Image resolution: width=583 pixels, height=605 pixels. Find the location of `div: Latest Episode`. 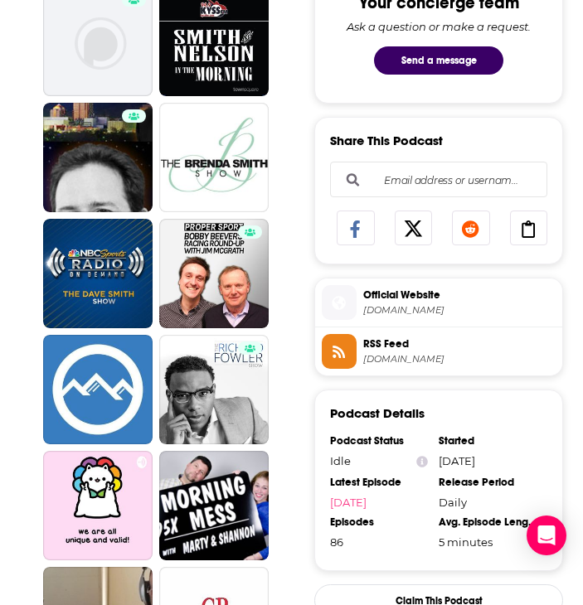

div: Latest Episode is located at coordinates (379, 483).